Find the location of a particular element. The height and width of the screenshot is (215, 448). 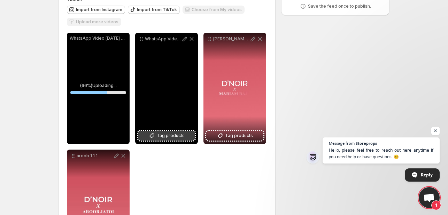

button: Import from TikTok is located at coordinates (154, 10).